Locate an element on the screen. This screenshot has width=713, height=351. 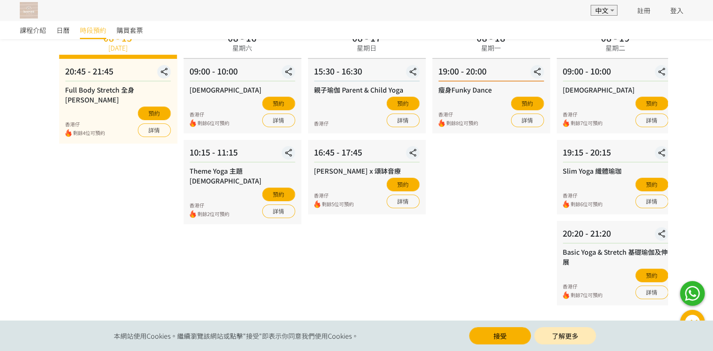
a: 購買套票 is located at coordinates (130, 30).